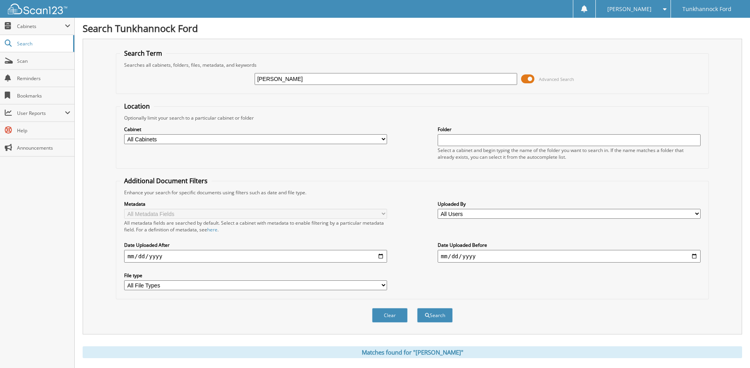 This screenshot has width=750, height=368. I want to click on label: Uploaded By, so click(569, 204).